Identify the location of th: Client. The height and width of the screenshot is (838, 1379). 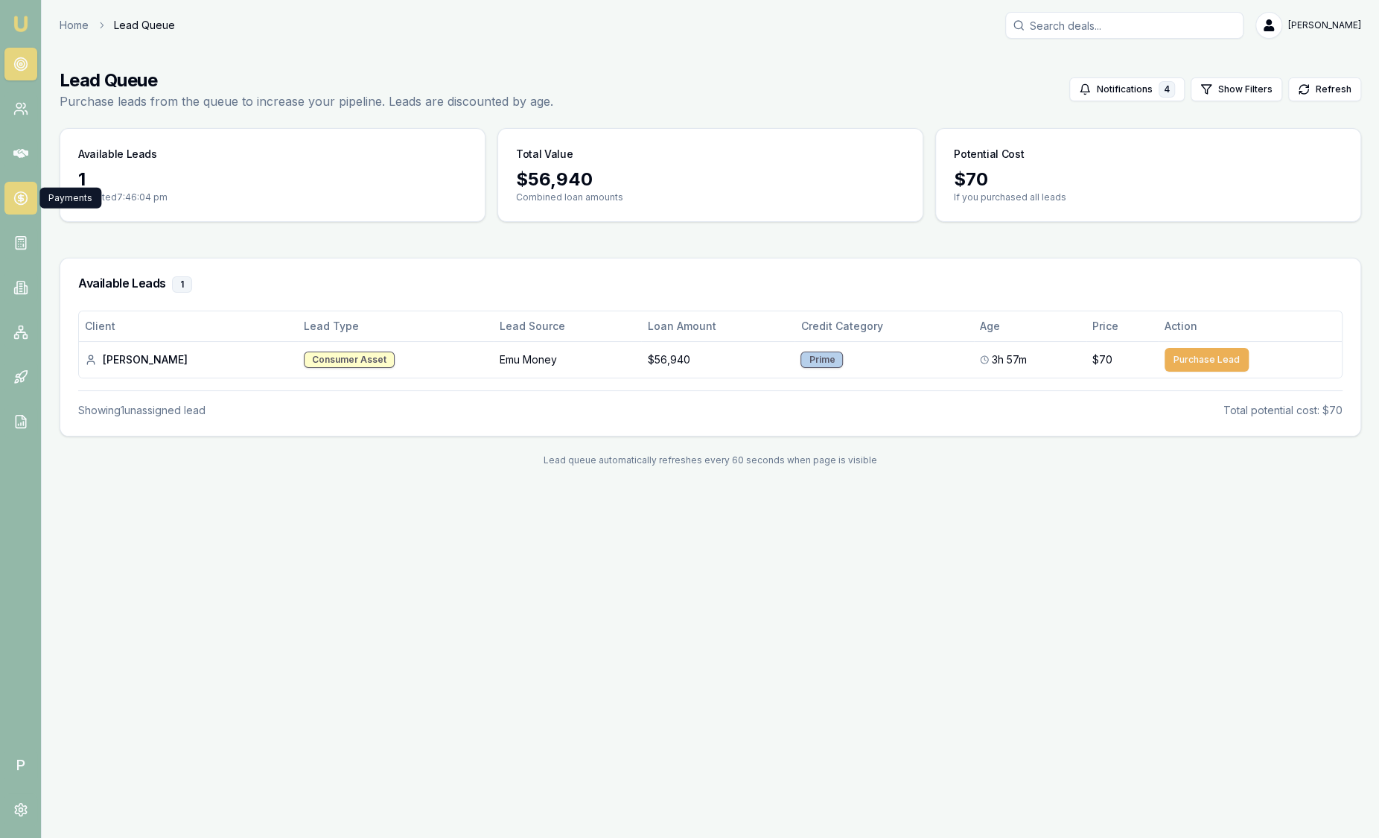
(188, 326).